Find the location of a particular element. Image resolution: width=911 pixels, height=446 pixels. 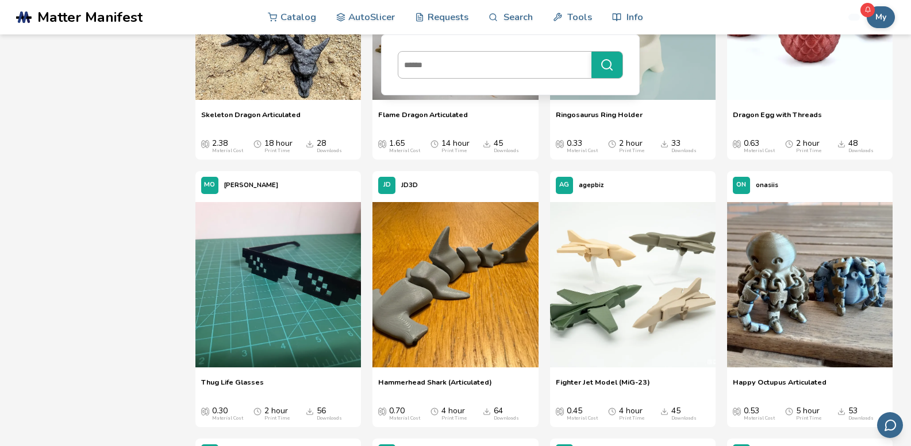

div: 5 hour is located at coordinates (808, 414).